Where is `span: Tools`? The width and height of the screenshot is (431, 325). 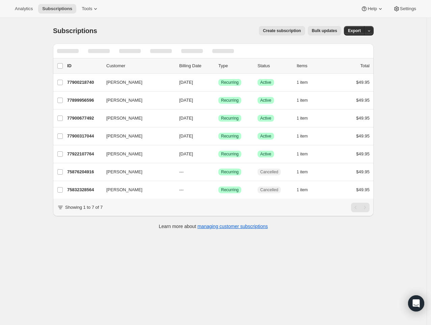 span: Tools is located at coordinates (87, 9).